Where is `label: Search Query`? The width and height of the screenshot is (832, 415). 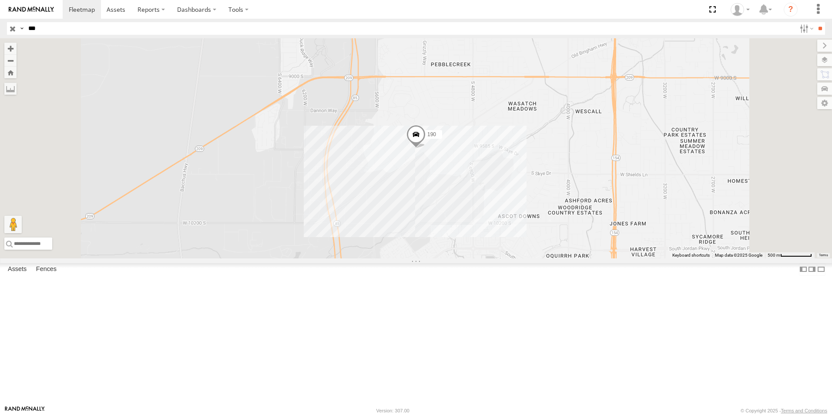 label: Search Query is located at coordinates (22, 28).